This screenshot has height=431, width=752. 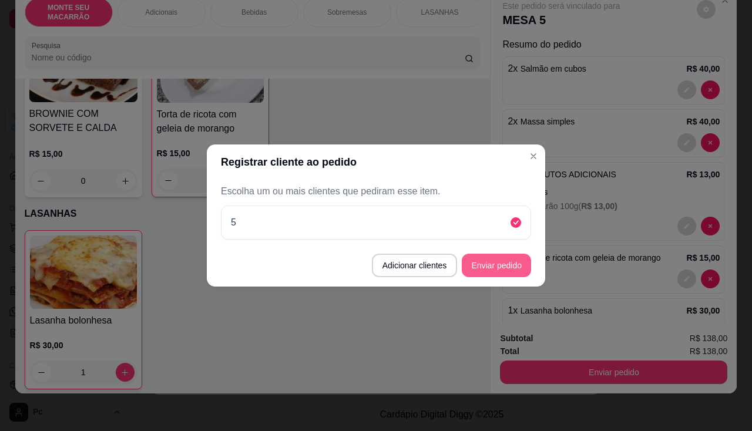 What do you see at coordinates (376, 191) in the screenshot?
I see `p: Escolha um ou mais clientes que pediram esse item.` at bounding box center [376, 191].